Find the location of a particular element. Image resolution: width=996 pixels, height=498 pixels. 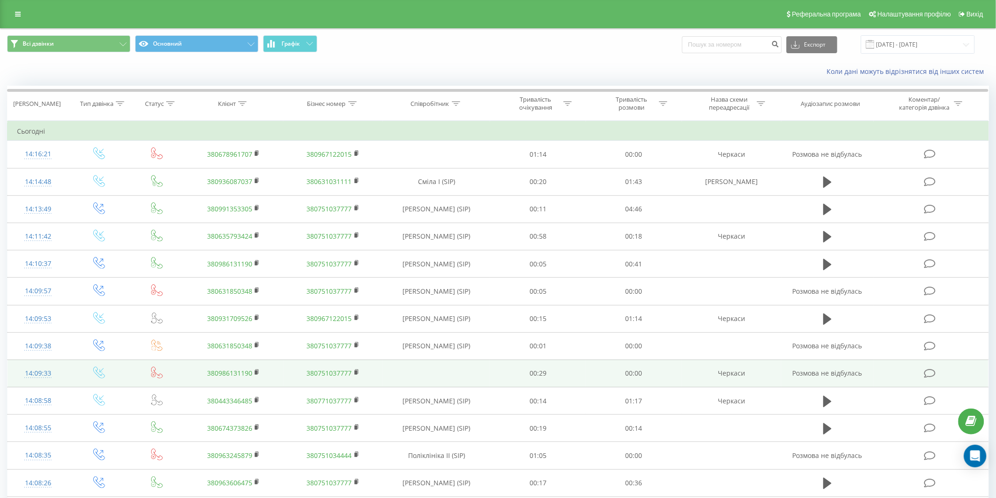

span: Реферальна програма is located at coordinates (826, 14).